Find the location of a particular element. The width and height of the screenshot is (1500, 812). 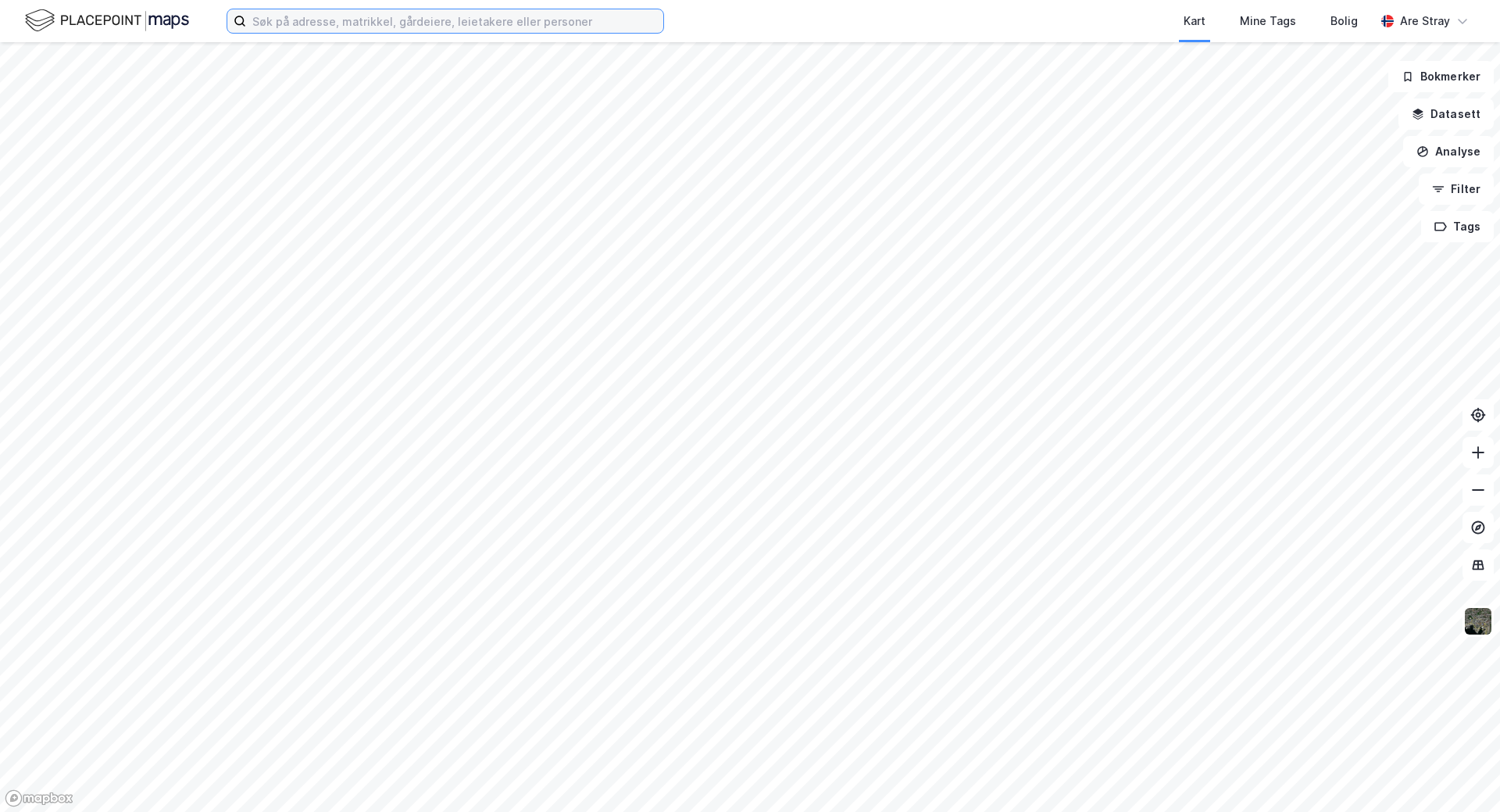

div: Bolig is located at coordinates (1344, 21).